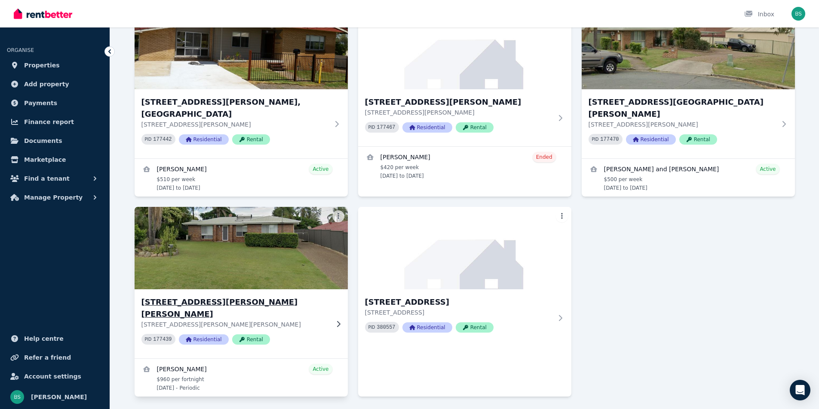  I want to click on span: Payments, so click(40, 103).